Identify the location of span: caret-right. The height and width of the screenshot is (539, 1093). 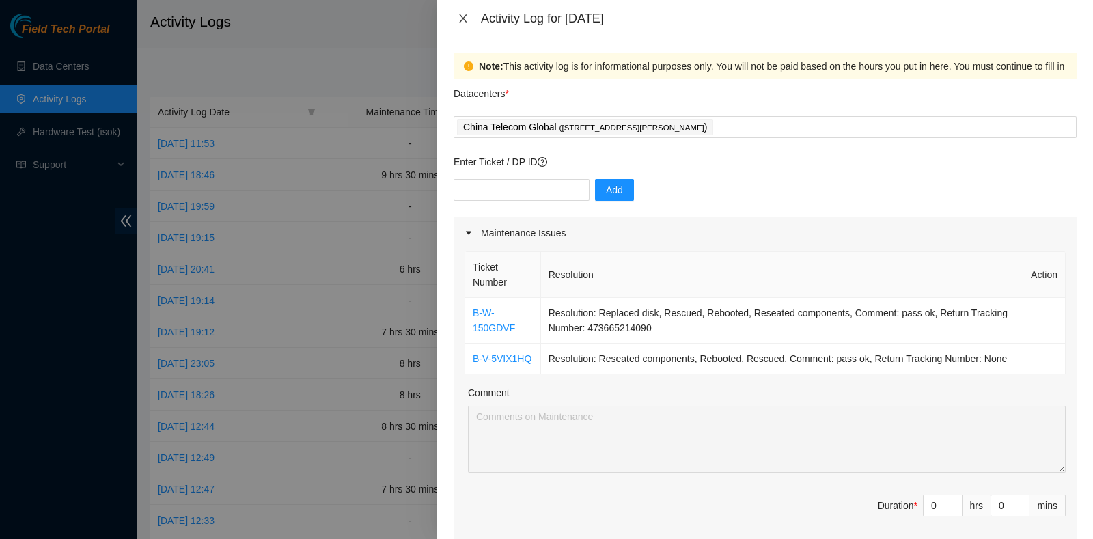
(469, 233).